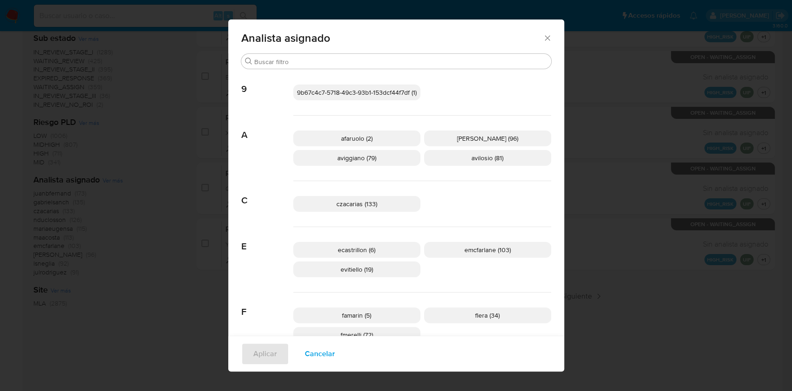 The height and width of the screenshot is (391, 792). Describe the element at coordinates (267, 128) in the screenshot. I see `span: A` at that location.